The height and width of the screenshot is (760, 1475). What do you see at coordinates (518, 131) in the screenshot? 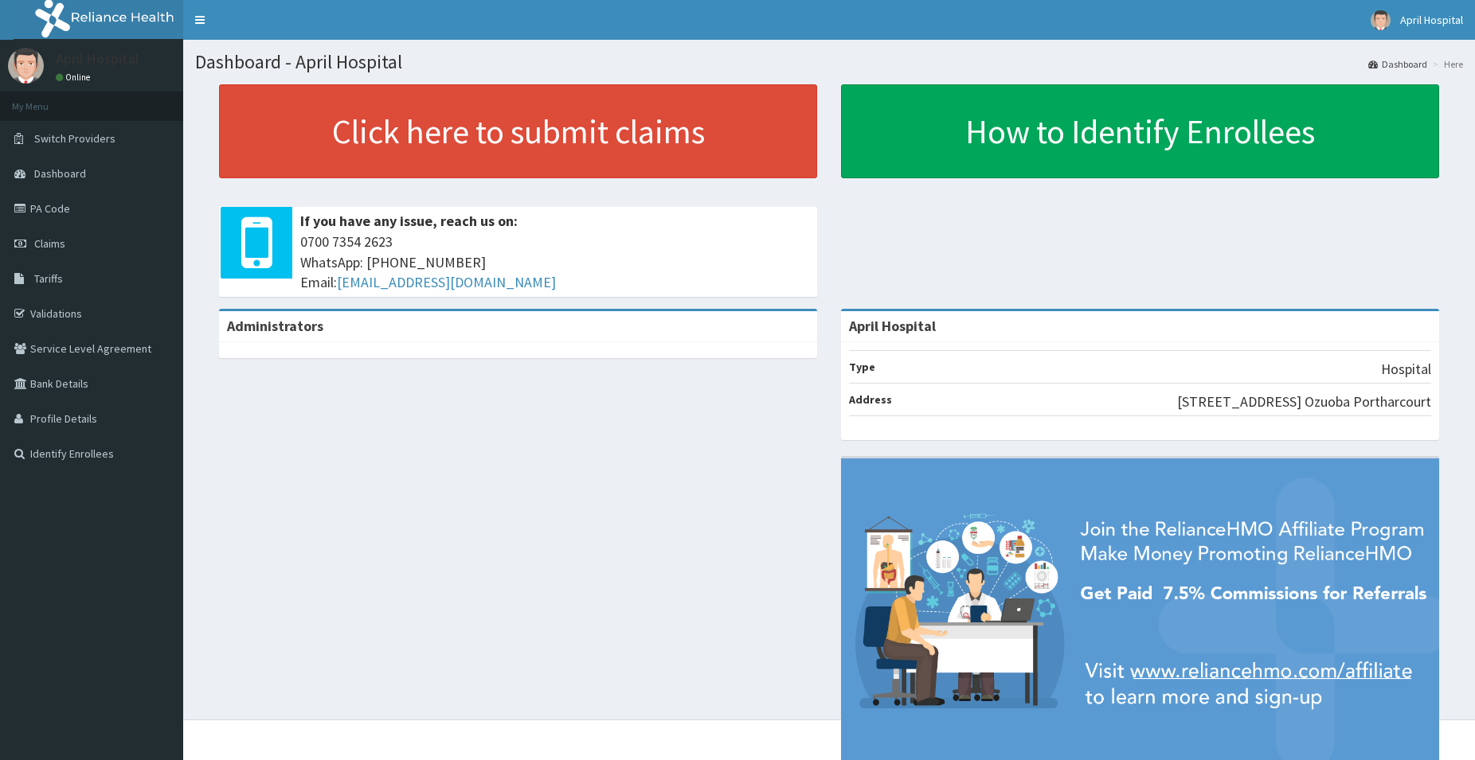
I see `a: Click here to submit claims` at bounding box center [518, 131].